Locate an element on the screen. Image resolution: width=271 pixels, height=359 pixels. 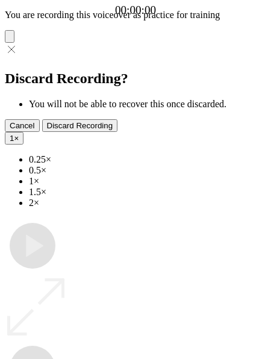
button: 1× is located at coordinates (14, 138).